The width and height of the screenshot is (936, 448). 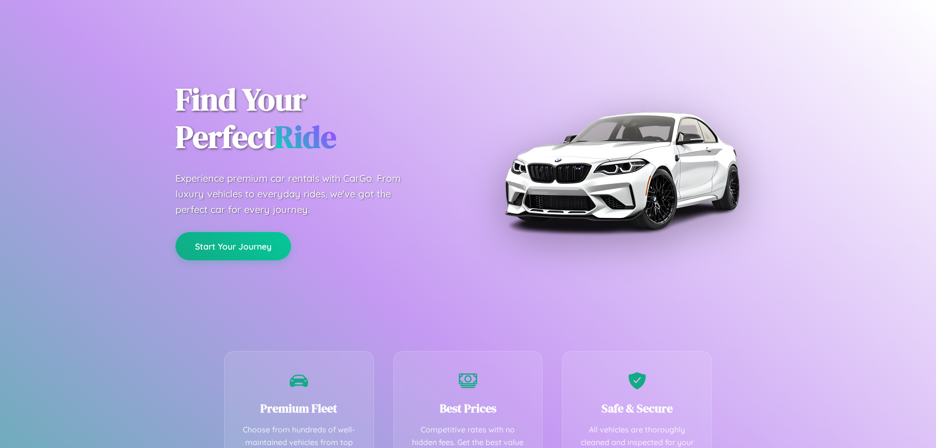 What do you see at coordinates (233, 246) in the screenshot?
I see `button: Start Your Journey` at bounding box center [233, 246].